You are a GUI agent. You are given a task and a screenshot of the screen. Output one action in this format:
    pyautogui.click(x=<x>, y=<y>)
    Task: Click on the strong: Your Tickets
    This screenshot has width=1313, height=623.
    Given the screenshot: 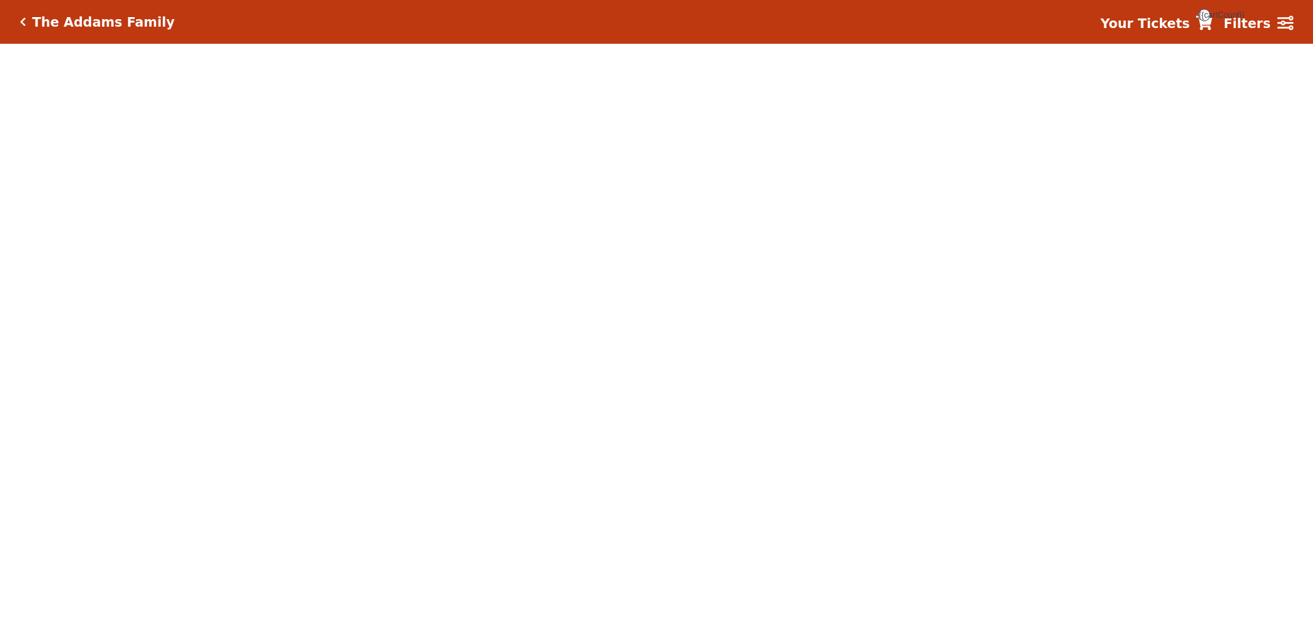 What is the action you would take?
    pyautogui.click(x=1145, y=23)
    